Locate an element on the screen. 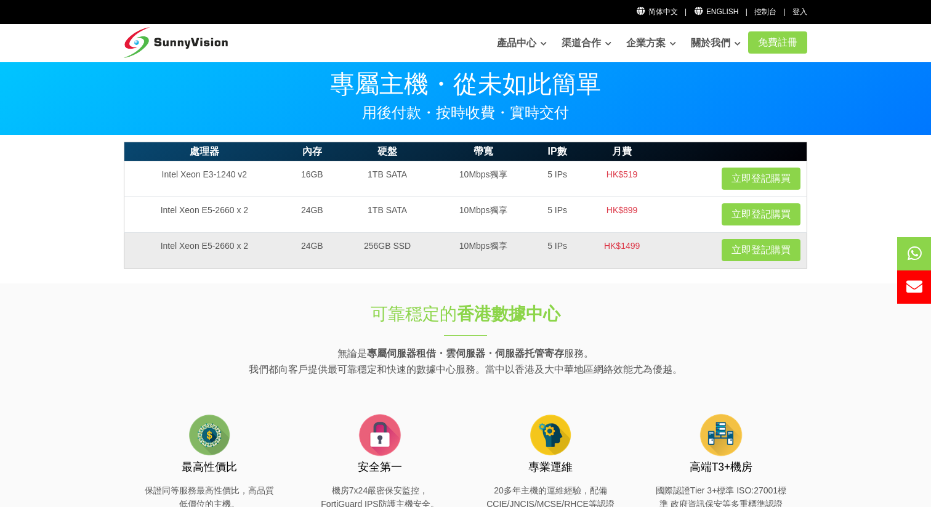  td: 16GB is located at coordinates (312, 179).